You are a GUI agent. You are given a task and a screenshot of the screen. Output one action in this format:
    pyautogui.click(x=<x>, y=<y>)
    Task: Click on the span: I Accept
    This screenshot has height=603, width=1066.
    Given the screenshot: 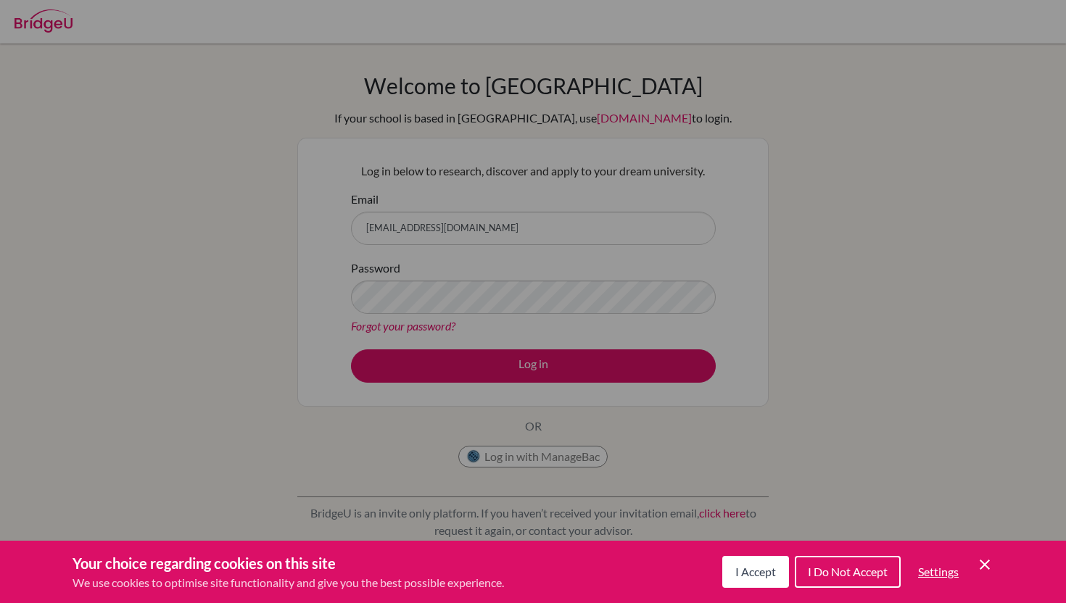 What is the action you would take?
    pyautogui.click(x=756, y=571)
    